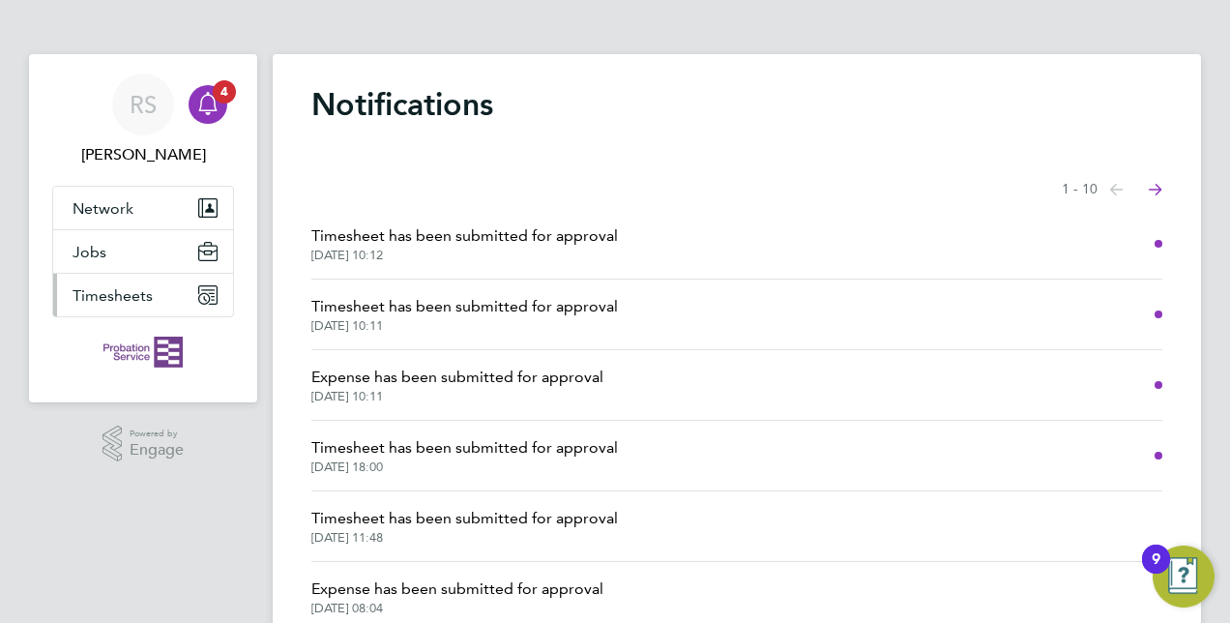 The height and width of the screenshot is (623, 1230). I want to click on span: Network, so click(103, 208).